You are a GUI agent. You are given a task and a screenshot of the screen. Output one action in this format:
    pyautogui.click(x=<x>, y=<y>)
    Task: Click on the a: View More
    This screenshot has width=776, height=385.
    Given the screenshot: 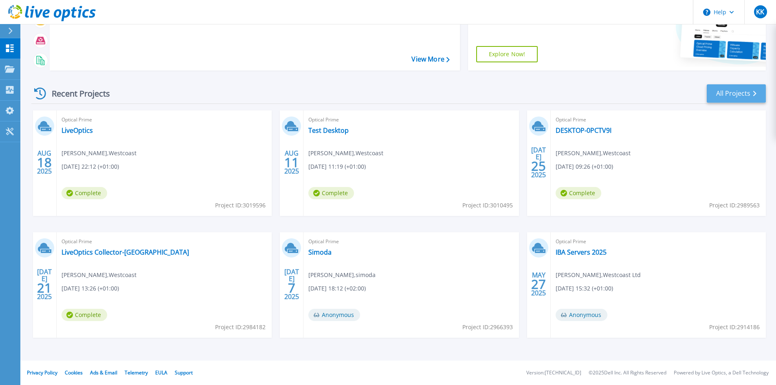 What is the action you would take?
    pyautogui.click(x=430, y=59)
    